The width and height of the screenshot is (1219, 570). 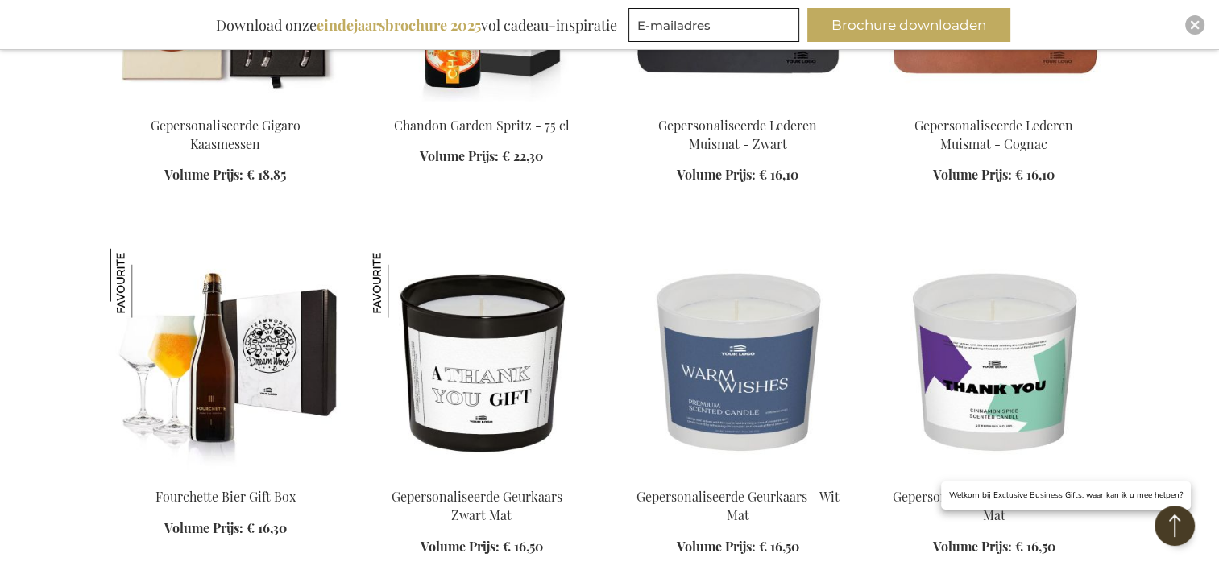 I want to click on a: Gepersonaliseerde Gigaro Kaasmessen, so click(x=226, y=134).